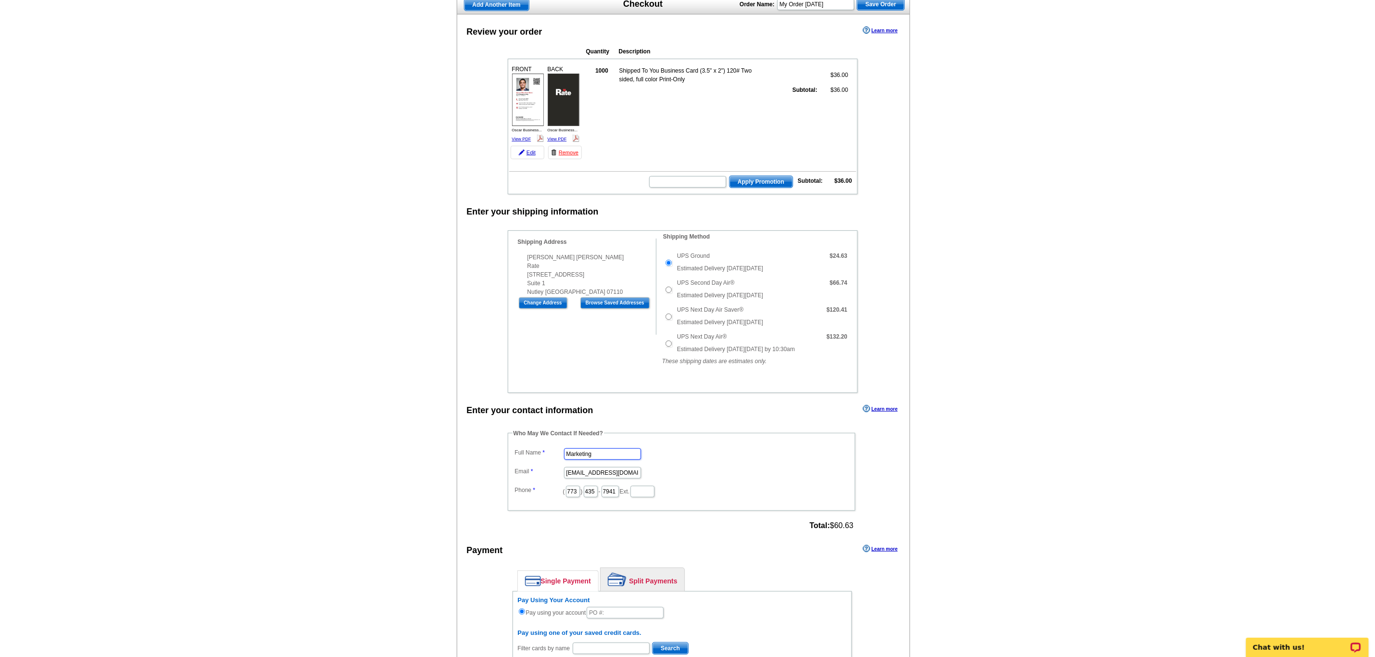 Image resolution: width=1375 pixels, height=657 pixels. Describe the element at coordinates (530, 410) in the screenshot. I see `div: Enter your contact information` at that location.